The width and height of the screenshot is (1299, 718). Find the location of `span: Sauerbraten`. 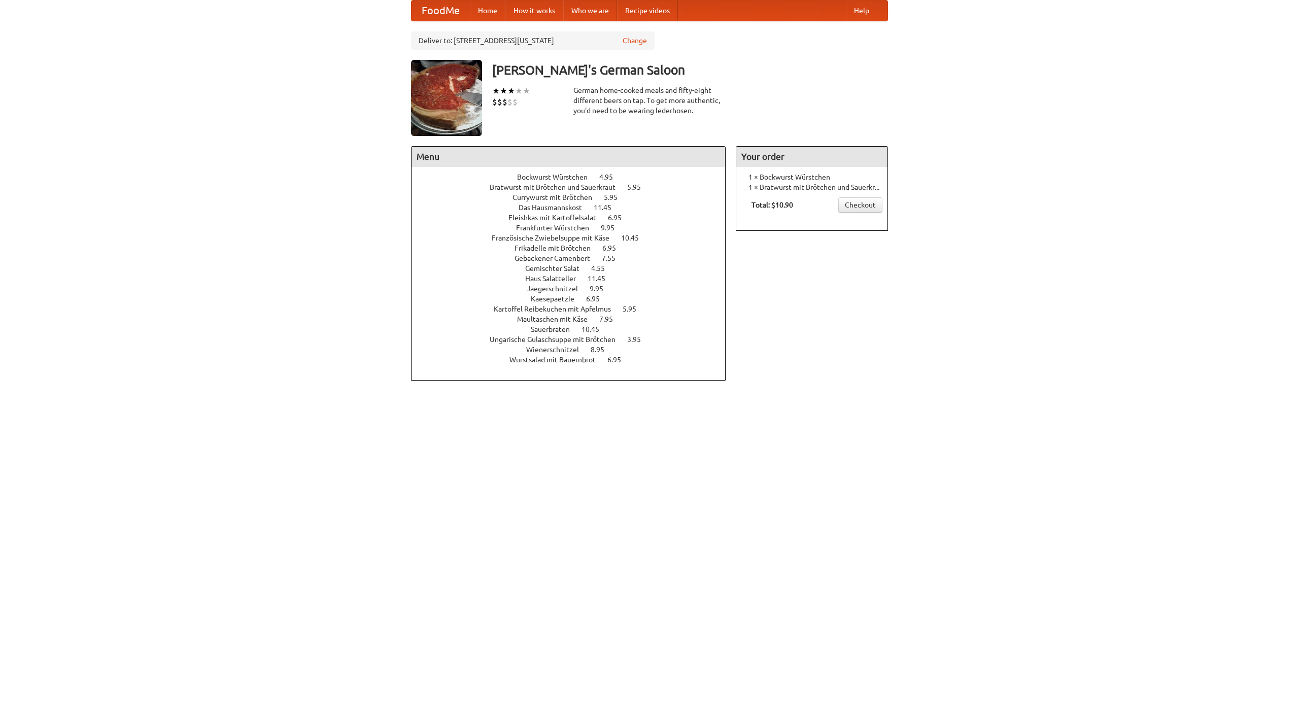

span: Sauerbraten is located at coordinates (555, 329).